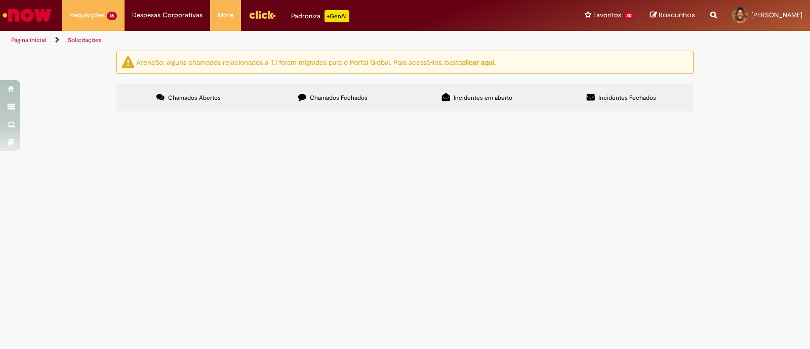  What do you see at coordinates (262, 15) in the screenshot?
I see `img: click_logo_yellow_360x200.png` at bounding box center [262, 15].